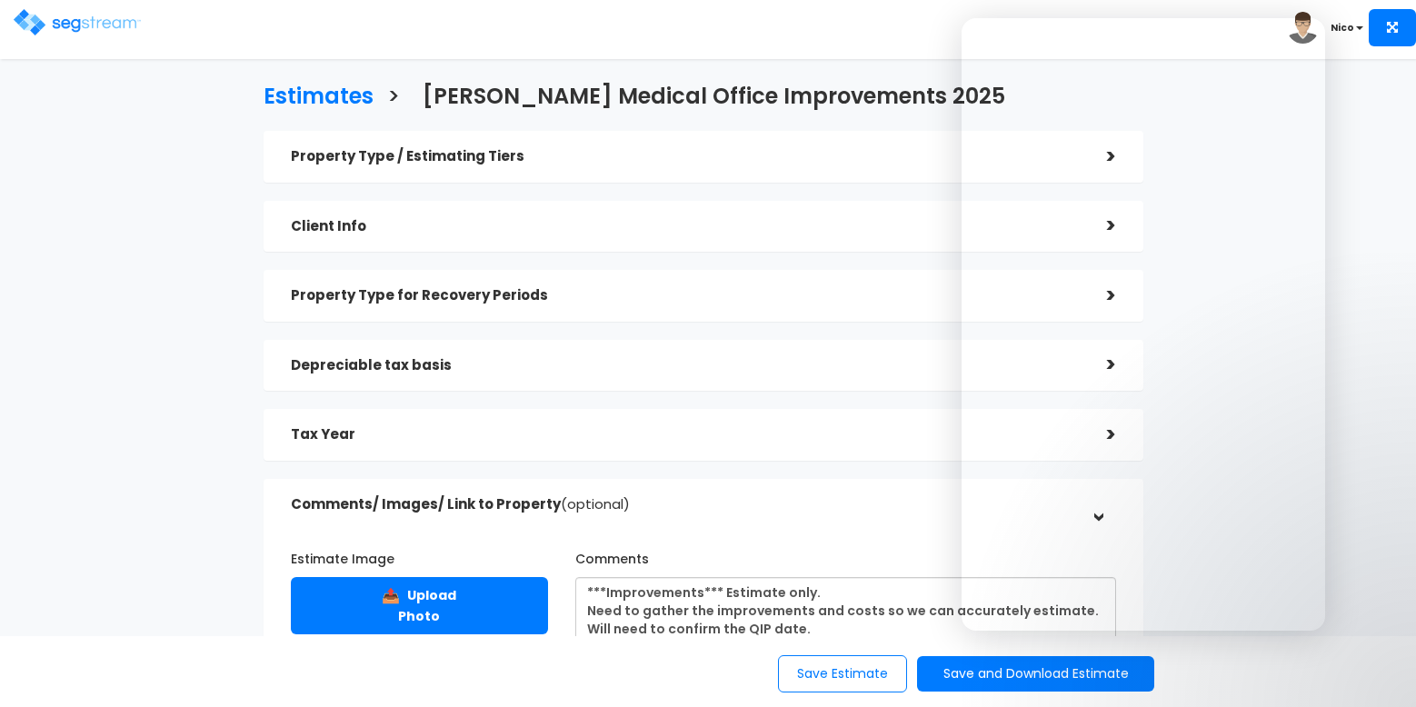 This screenshot has height=707, width=1416. Describe the element at coordinates (312, 94) in the screenshot. I see `a: Estimates` at that location.